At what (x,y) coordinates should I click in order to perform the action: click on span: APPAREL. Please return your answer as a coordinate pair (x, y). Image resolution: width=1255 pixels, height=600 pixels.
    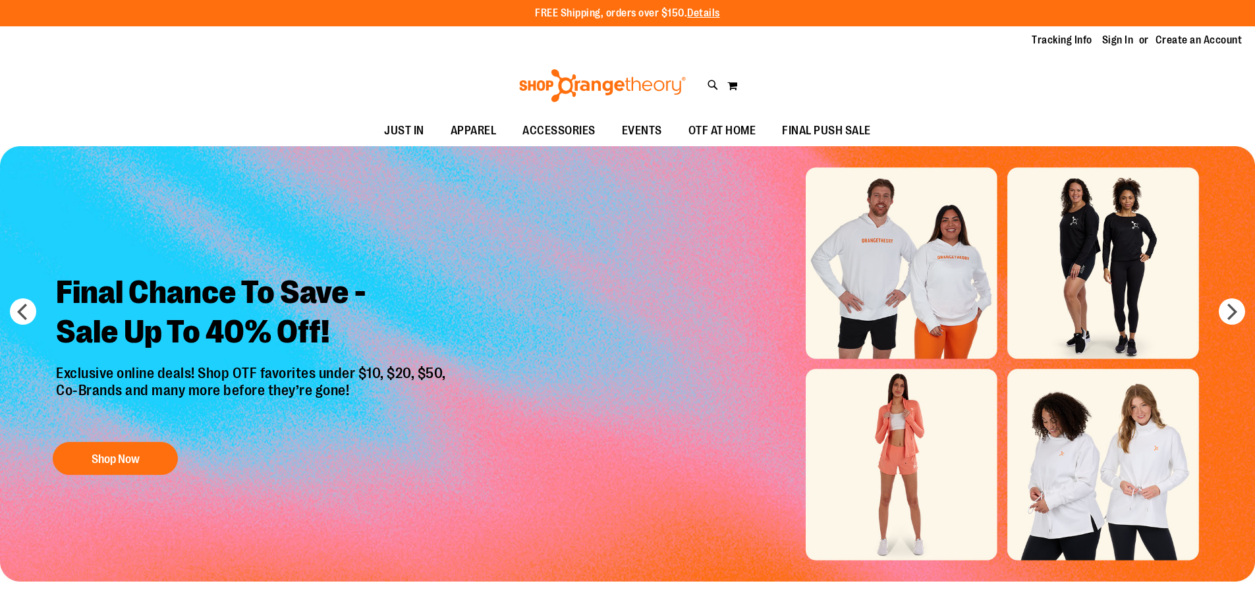
    Looking at the image, I should click on (473, 130).